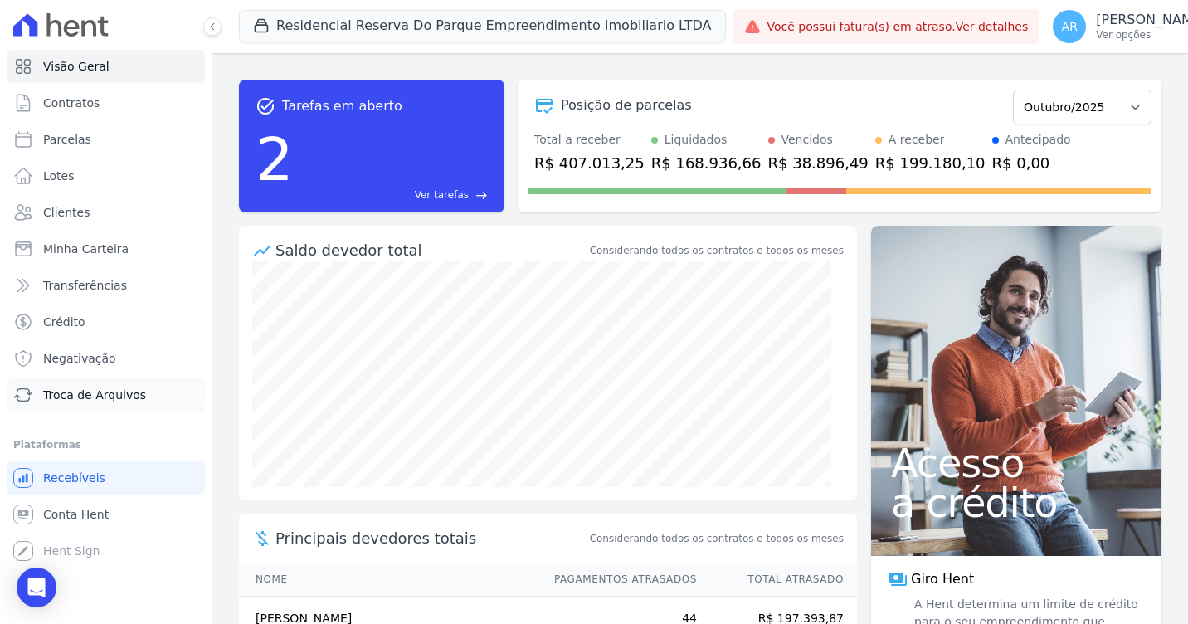 Image resolution: width=1188 pixels, height=624 pixels. What do you see at coordinates (105, 139) in the screenshot?
I see `a: Parcelas` at bounding box center [105, 139].